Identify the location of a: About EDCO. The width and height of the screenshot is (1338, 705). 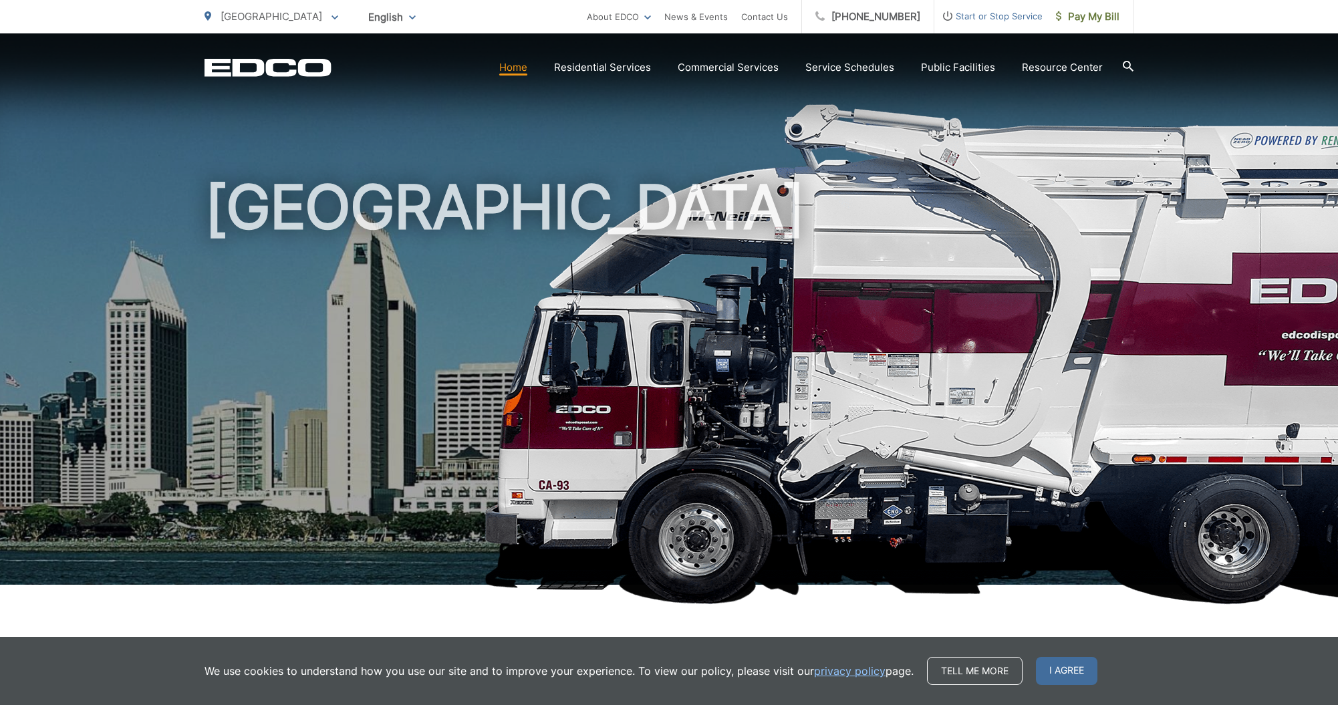
(619, 17).